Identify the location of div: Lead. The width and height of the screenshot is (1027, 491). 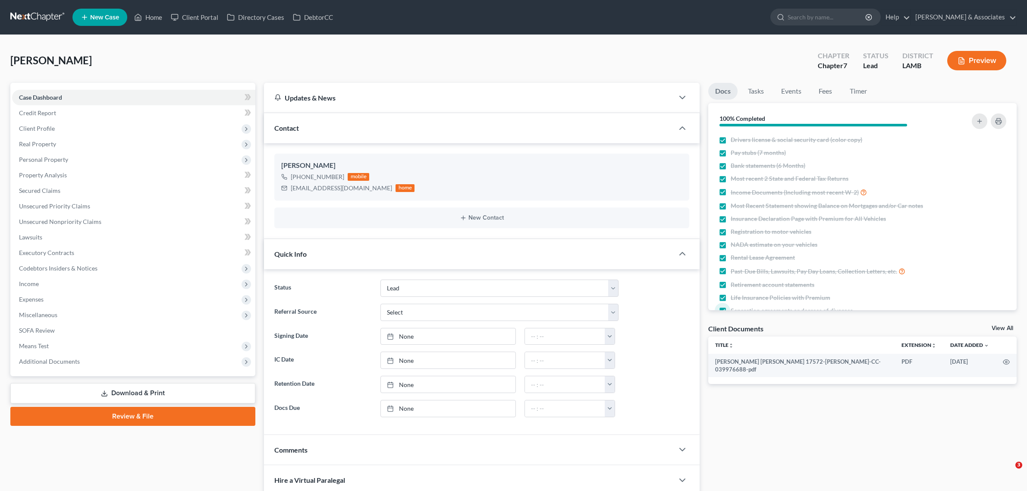
(875, 66).